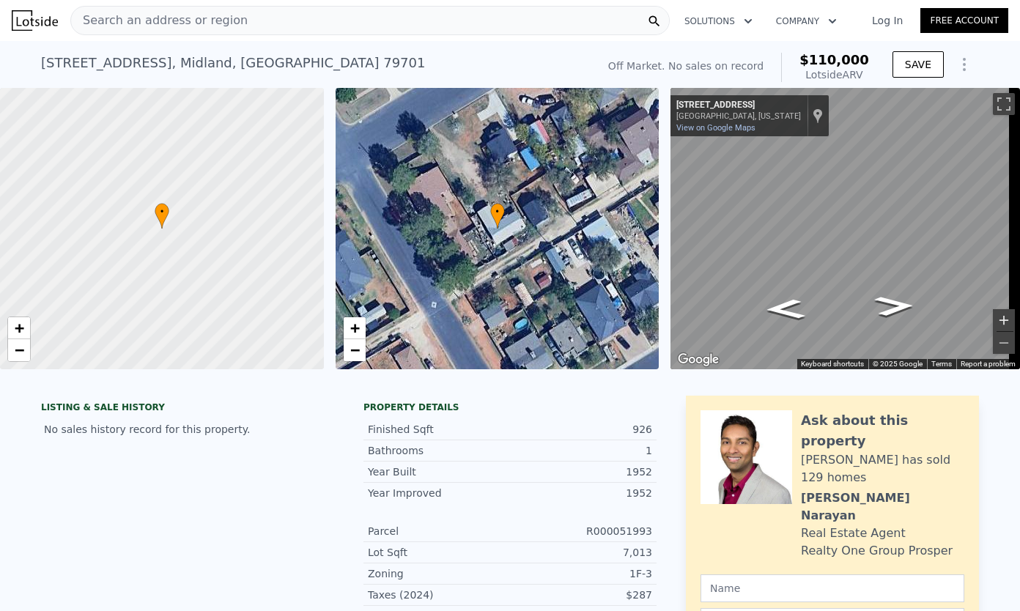  What do you see at coordinates (834, 75) in the screenshot?
I see `div: Lotside ARV` at bounding box center [834, 75].